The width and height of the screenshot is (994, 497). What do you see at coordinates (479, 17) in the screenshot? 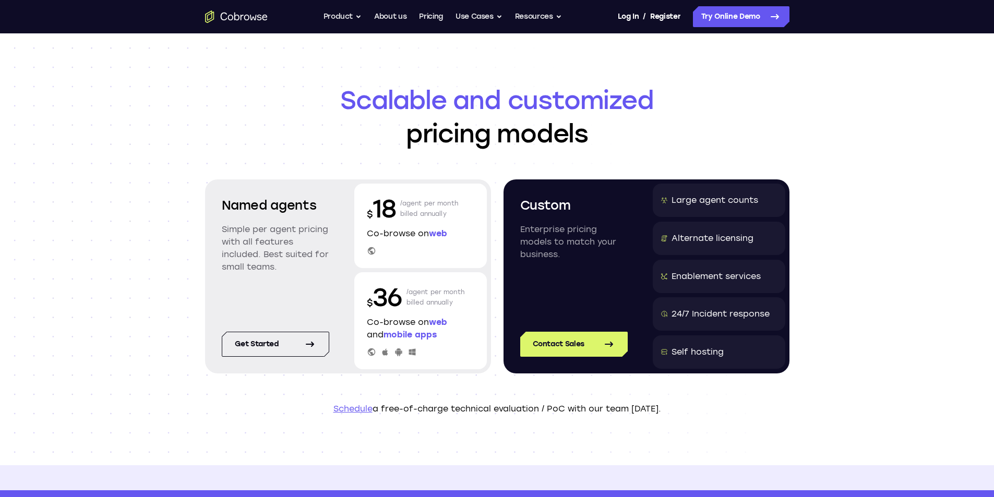
I see `button: Use Cases` at bounding box center [479, 17].